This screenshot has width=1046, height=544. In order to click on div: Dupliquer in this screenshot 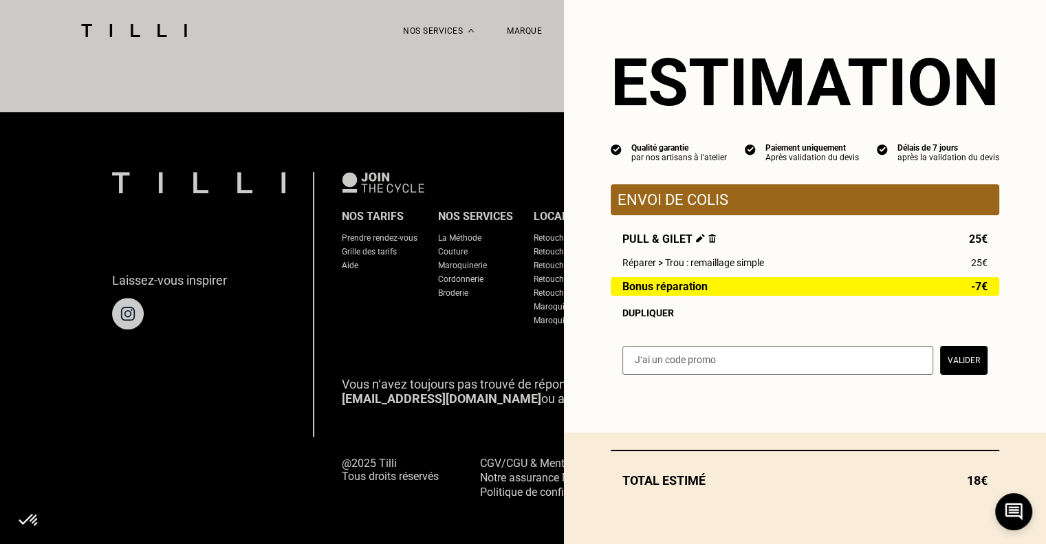, I will do `click(805, 313)`.